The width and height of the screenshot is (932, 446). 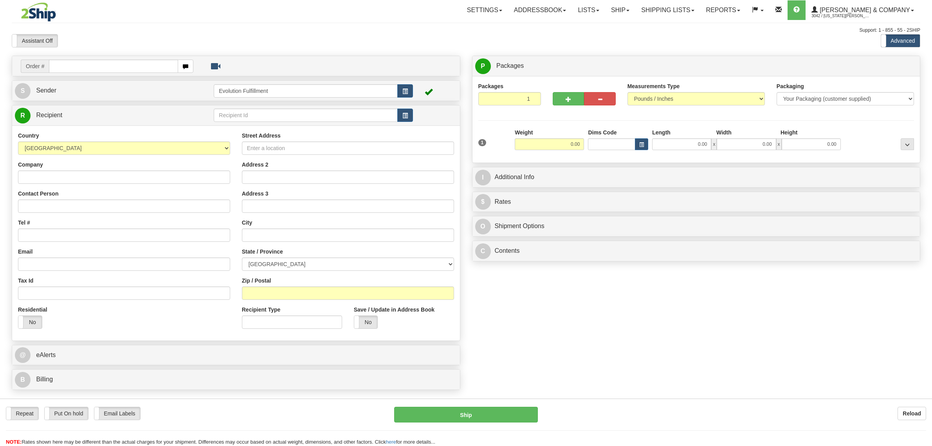 What do you see at coordinates (236, 355) in the screenshot?
I see `a: @ eAlerts` at bounding box center [236, 355].